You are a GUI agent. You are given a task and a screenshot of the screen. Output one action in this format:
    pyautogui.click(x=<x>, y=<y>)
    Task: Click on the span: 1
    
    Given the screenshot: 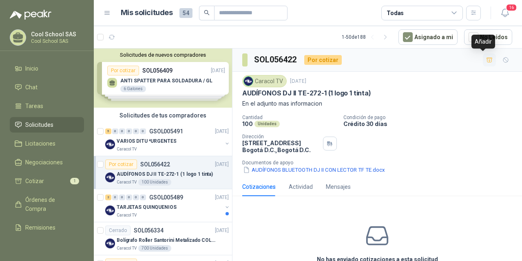 What is the action you would take?
    pyautogui.click(x=75, y=181)
    